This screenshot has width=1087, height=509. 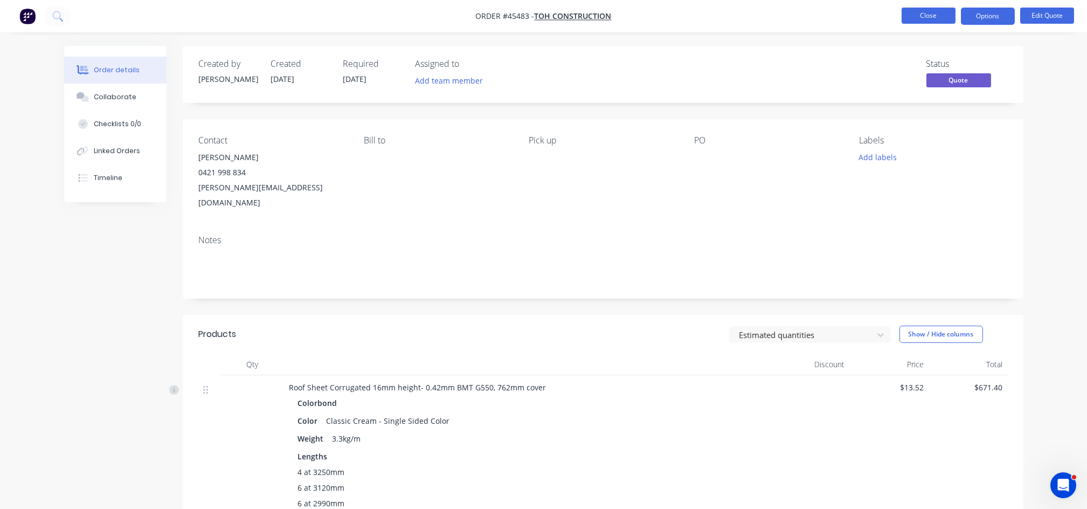 I want to click on button: Collaborate, so click(x=115, y=97).